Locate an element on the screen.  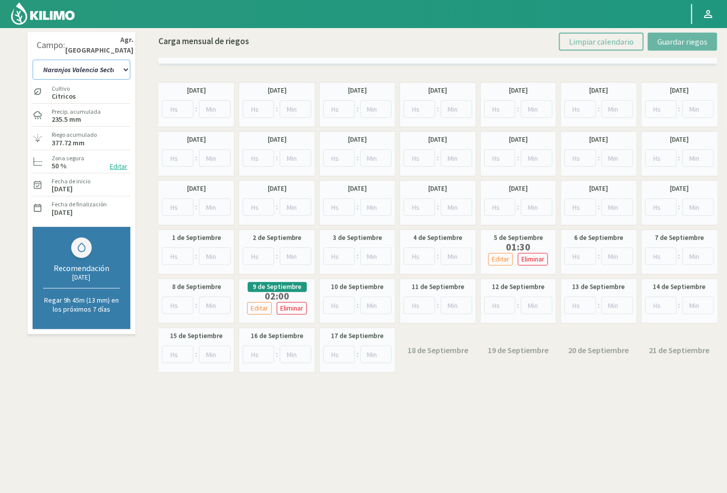
div: Campo: is located at coordinates (51, 45).